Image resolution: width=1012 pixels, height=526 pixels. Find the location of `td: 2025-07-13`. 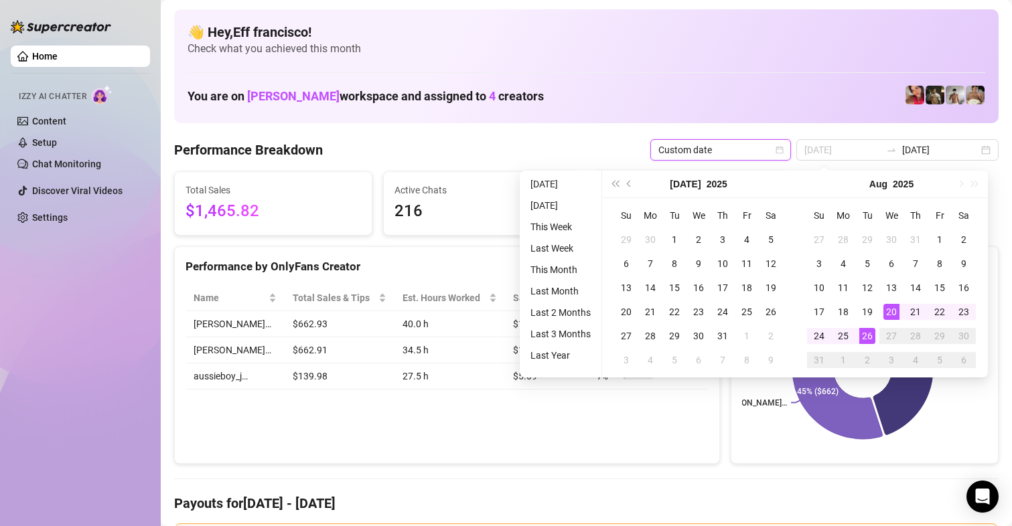

td: 2025-07-13 is located at coordinates (626, 288).